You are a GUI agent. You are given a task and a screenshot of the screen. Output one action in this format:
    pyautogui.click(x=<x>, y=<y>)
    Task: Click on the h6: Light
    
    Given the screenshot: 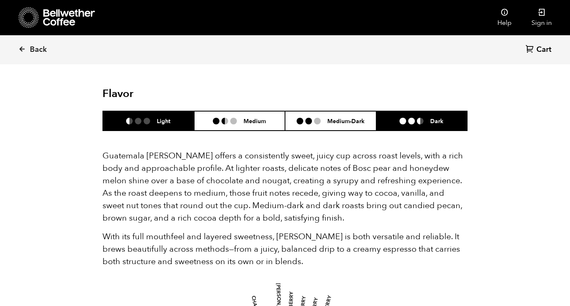 What is the action you would take?
    pyautogui.click(x=164, y=121)
    